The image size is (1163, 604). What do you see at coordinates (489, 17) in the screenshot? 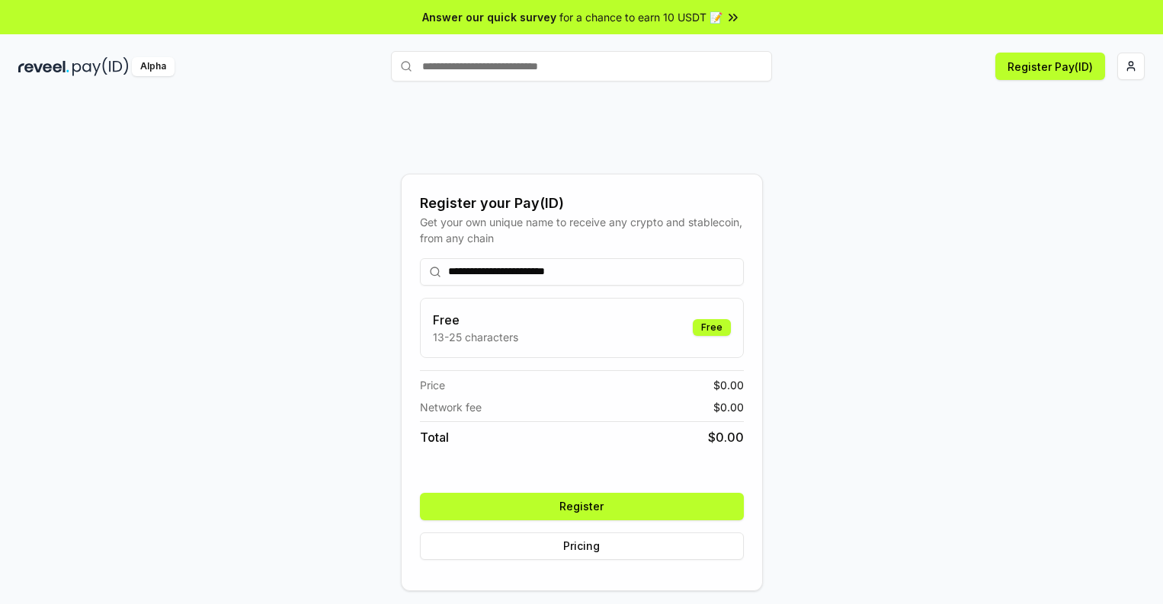
I see `span: Answer our quick survey` at bounding box center [489, 17].